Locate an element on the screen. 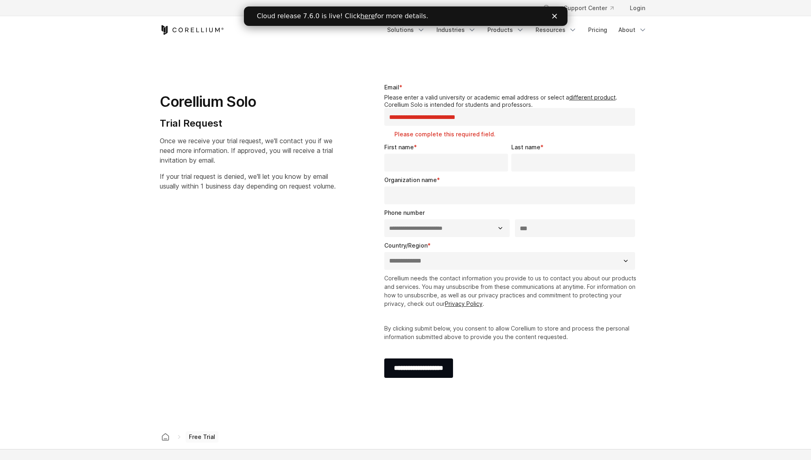  a: Resources is located at coordinates (556, 30).